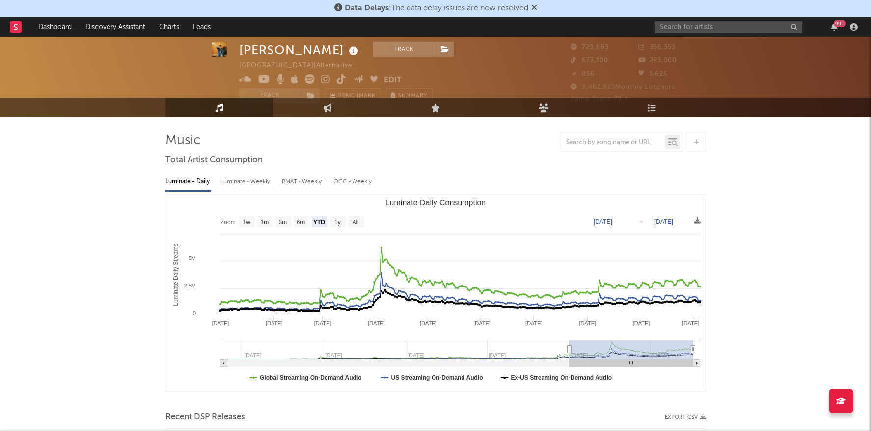 Image resolution: width=871 pixels, height=431 pixels. Describe the element at coordinates (623, 87) in the screenshot. I see `span: 9,462,923 Monthly Listeners` at that location.